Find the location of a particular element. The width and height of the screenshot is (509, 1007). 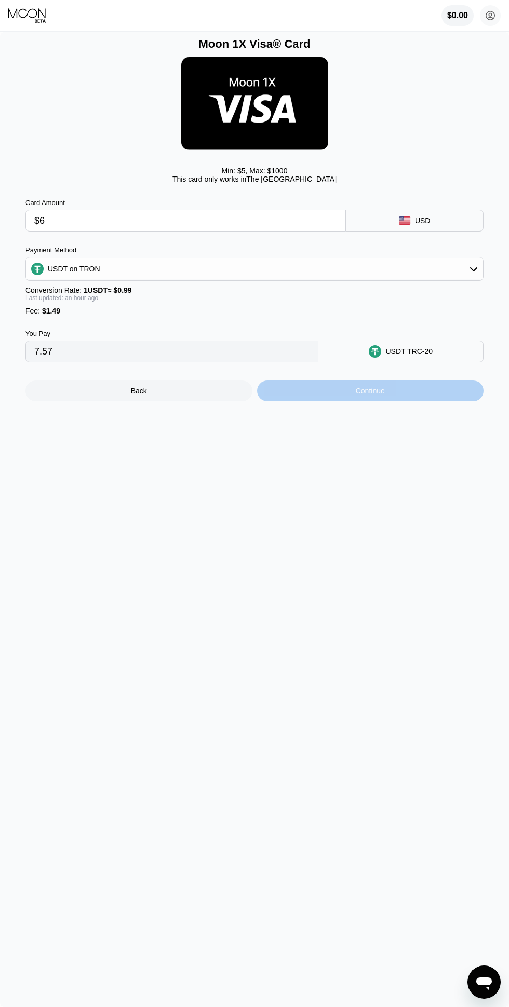

div: $0.00 is located at coordinates (458, 16).